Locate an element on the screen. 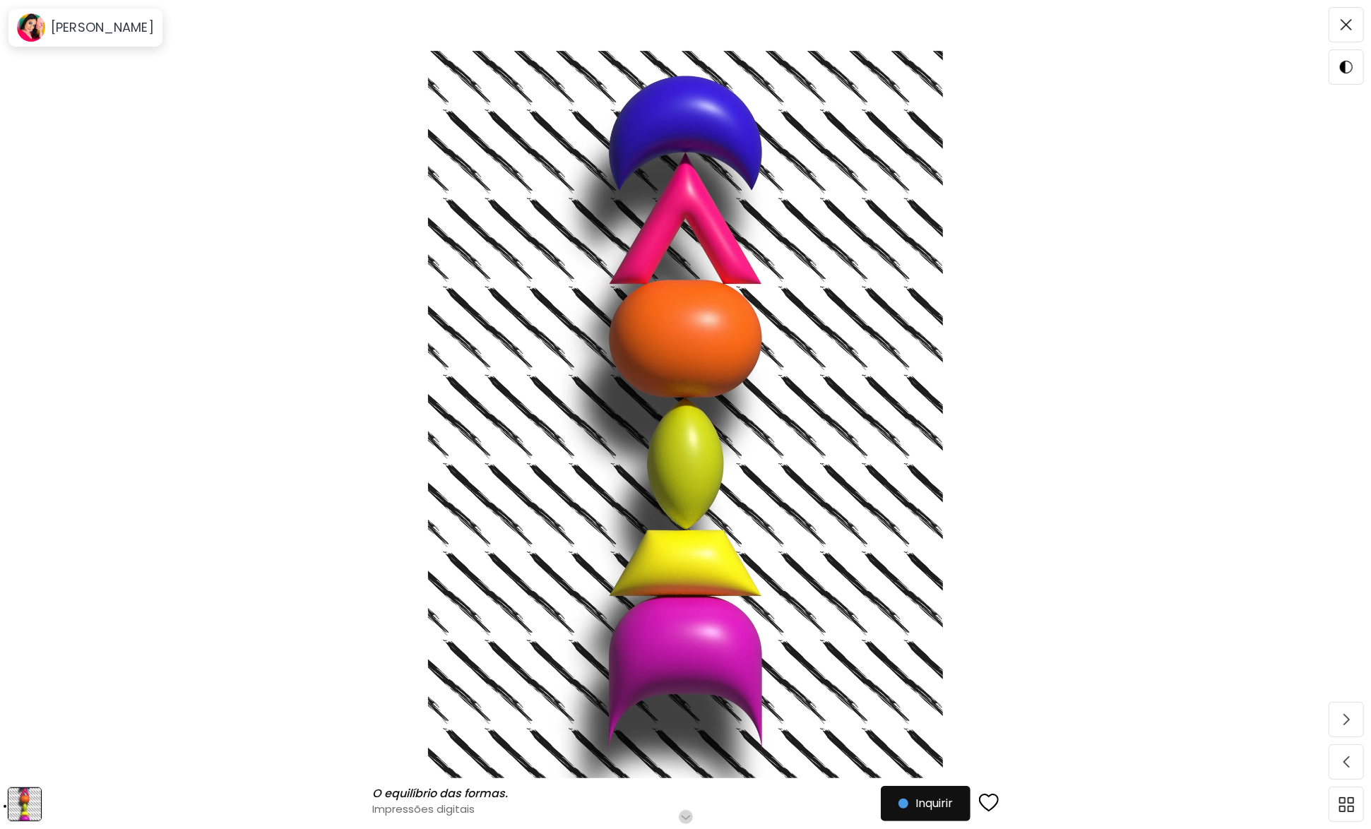 This screenshot has height=829, width=1371. button: Inquirir is located at coordinates (926, 804).